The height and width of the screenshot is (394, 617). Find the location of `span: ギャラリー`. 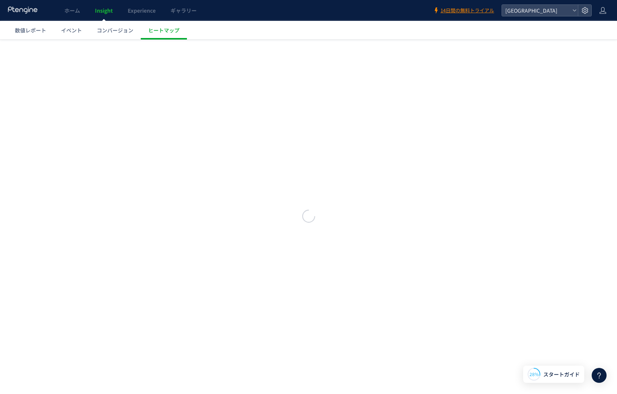

span: ギャラリー is located at coordinates (184, 10).